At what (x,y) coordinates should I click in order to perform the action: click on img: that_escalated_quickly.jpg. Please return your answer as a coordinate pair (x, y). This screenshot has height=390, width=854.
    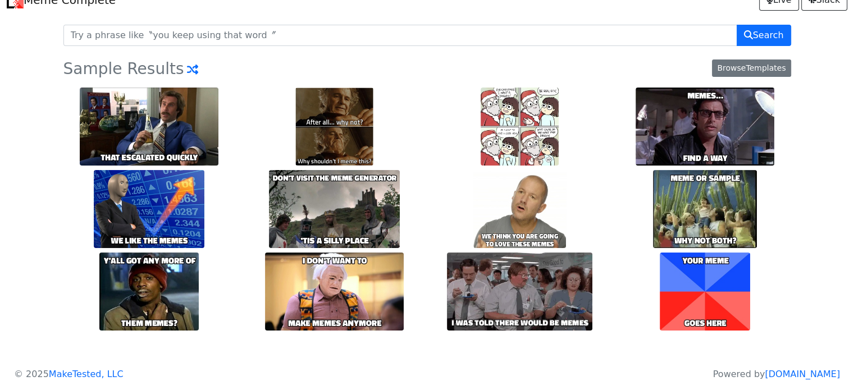
    Looking at the image, I should click on (149, 126).